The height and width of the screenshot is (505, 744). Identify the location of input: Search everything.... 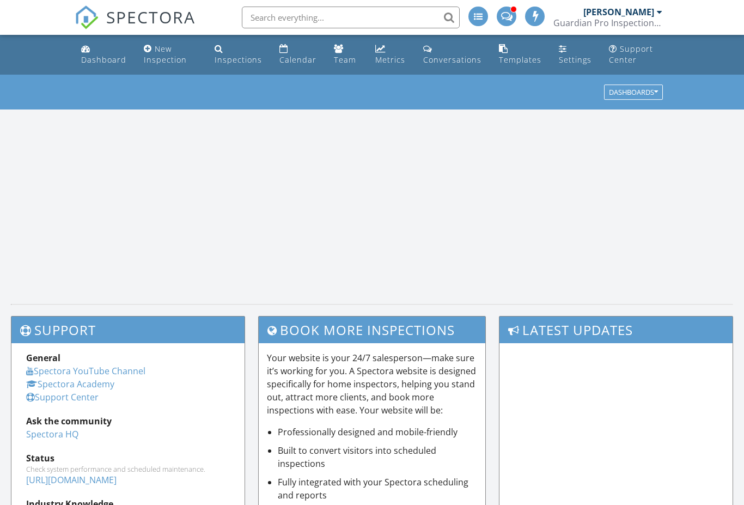
(351, 17).